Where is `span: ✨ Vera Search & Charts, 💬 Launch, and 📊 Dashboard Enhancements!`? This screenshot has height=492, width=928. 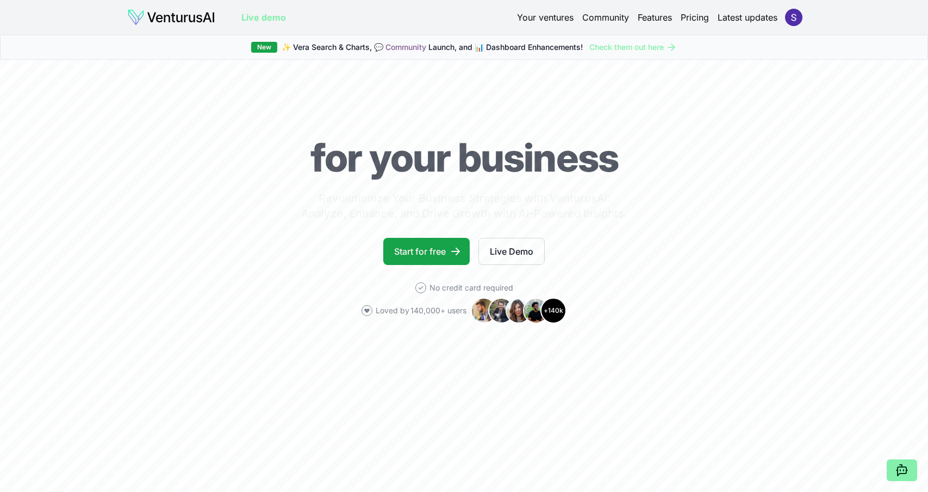
span: ✨ Vera Search & Charts, 💬 Launch, and 📊 Dashboard Enhancements! is located at coordinates (432, 47).